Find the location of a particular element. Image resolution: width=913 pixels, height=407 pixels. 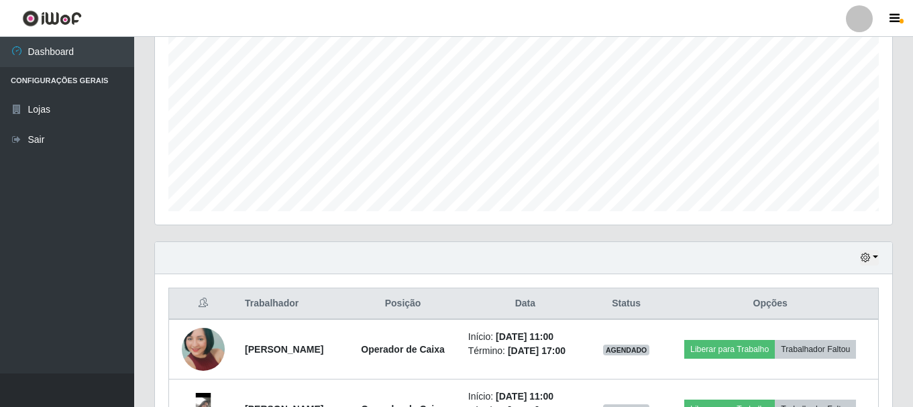

th: Trabalhador is located at coordinates (291, 304).